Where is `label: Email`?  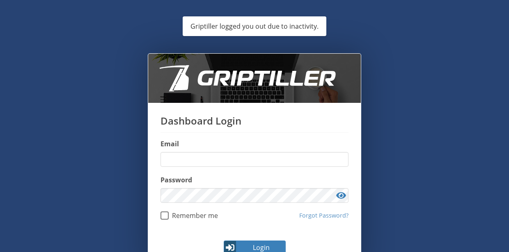
label: Email is located at coordinates (255, 144).